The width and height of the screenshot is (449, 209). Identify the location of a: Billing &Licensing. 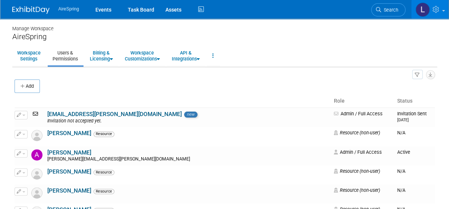
(101, 55).